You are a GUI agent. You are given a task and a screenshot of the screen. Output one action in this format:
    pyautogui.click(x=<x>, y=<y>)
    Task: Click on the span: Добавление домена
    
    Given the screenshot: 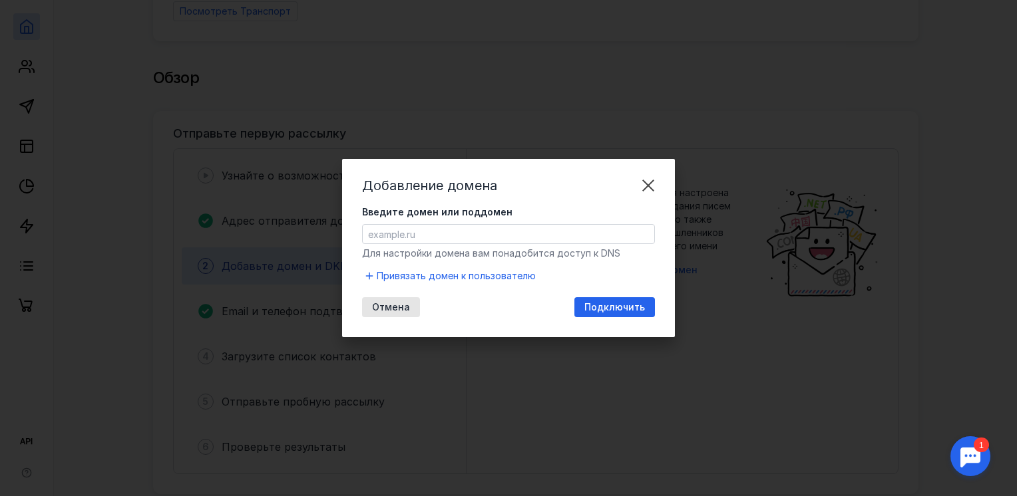 What is the action you would take?
    pyautogui.click(x=429, y=186)
    